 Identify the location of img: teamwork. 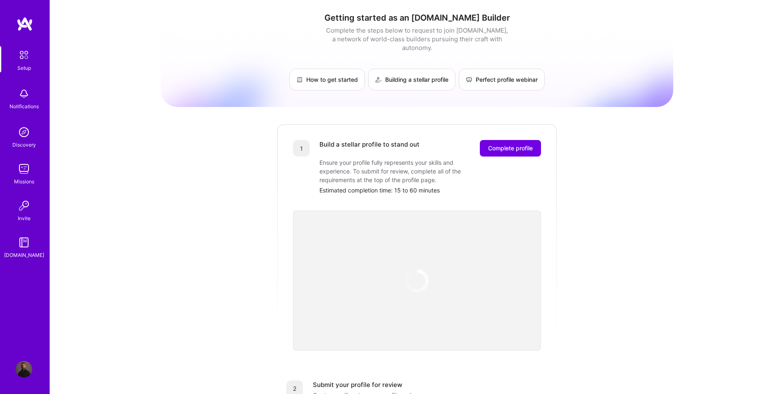
(24, 169).